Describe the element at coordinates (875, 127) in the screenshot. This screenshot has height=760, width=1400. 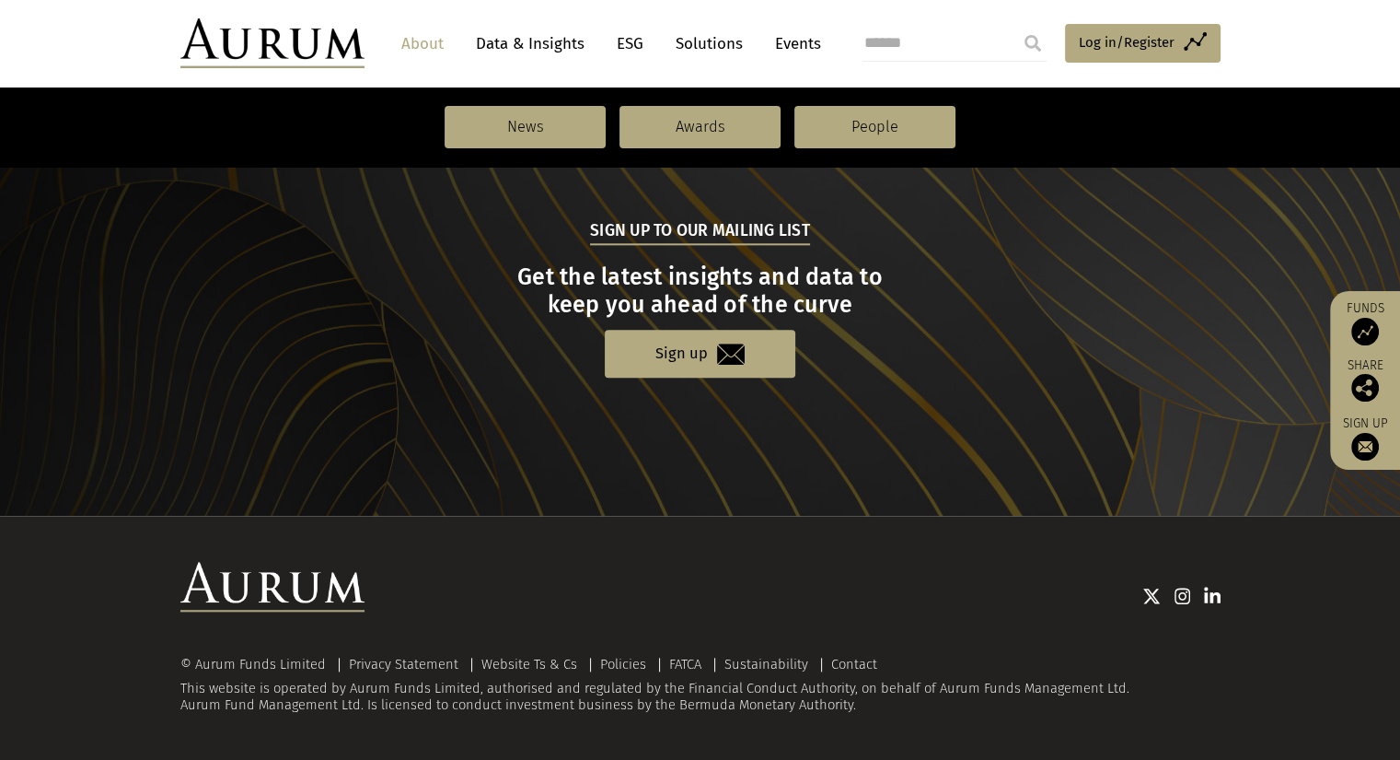
I see `a: People` at that location.